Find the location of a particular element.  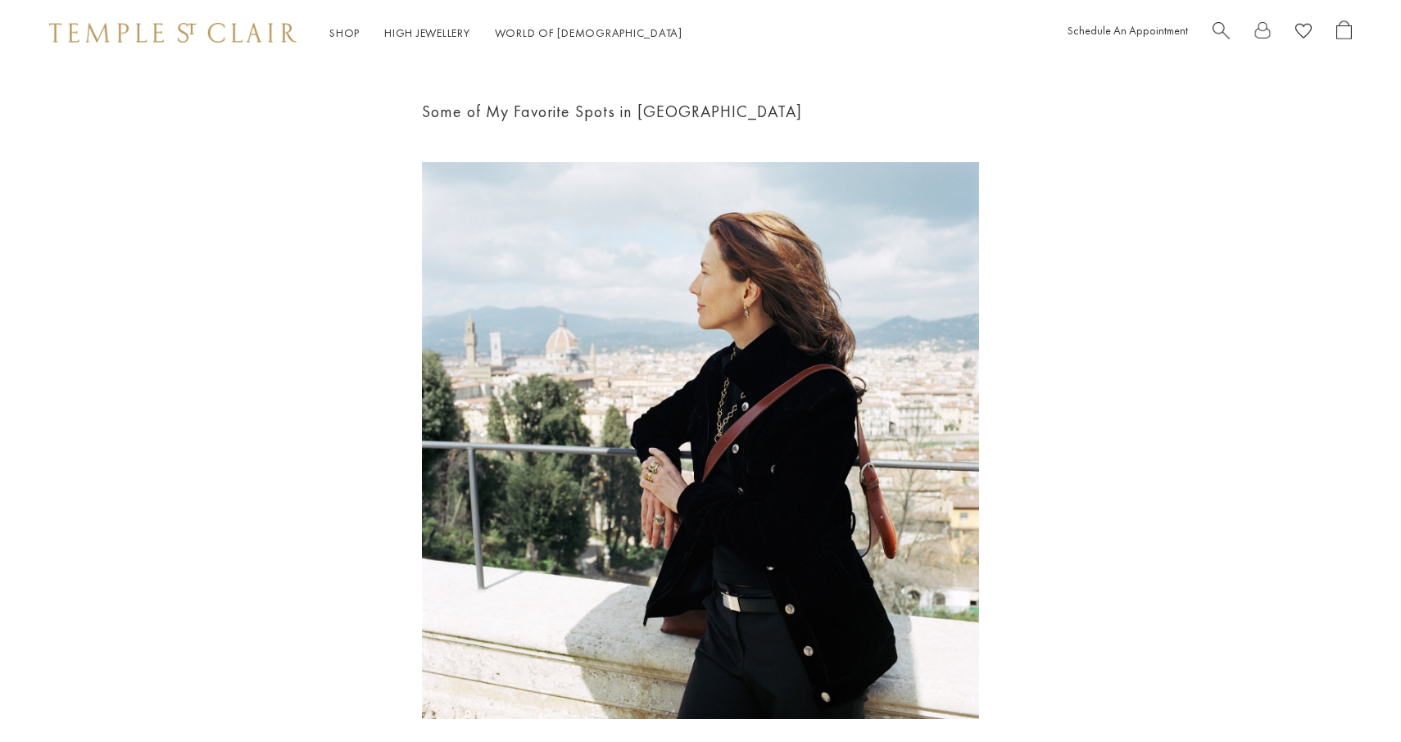

a: Schedule An Appointment is located at coordinates (1127, 30).